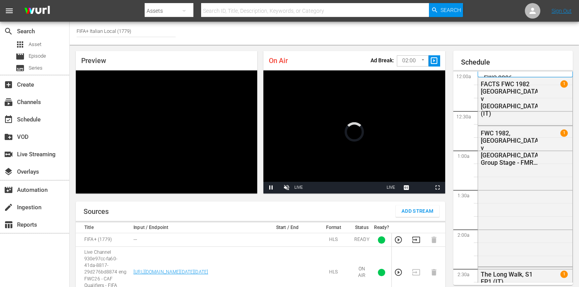  I want to click on img: ans4CAIJ8jUAAAAAAAAAAAAAAAAAAAAAAAAgQb4GAAAAAAAAAAAAAAAAAAAAAAAAJMjXAAAAAAAAAAAAAAAAAAAAAAAAgAT5G..., so click(37, 11).